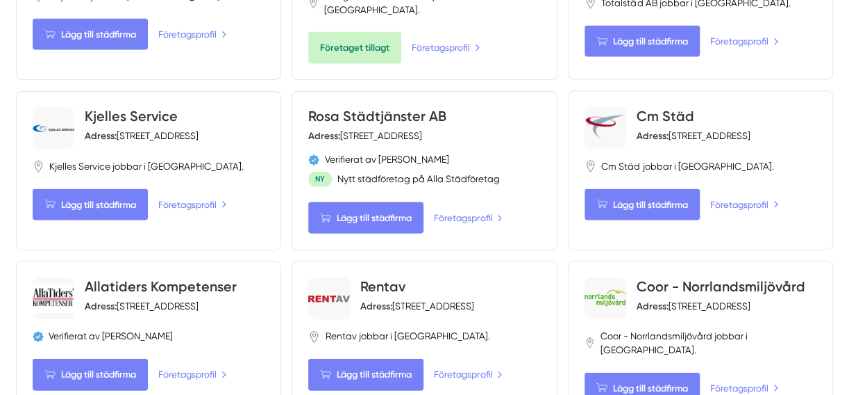 This screenshot has height=395, width=849. I want to click on a: Rentav, so click(383, 286).